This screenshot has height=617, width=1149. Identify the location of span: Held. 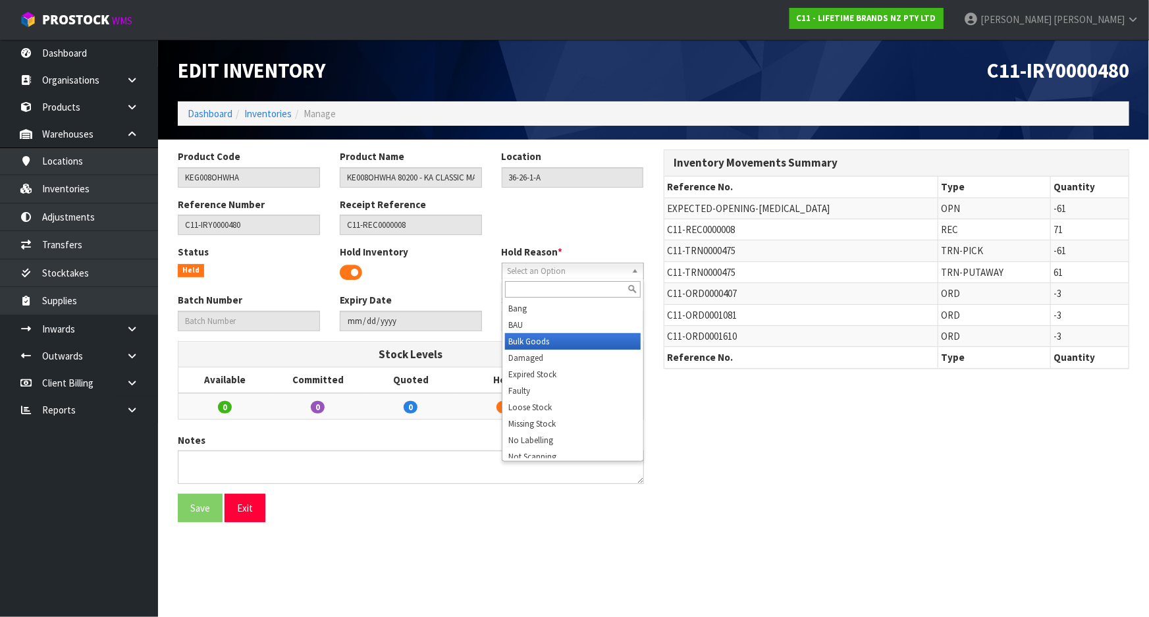
(191, 271).